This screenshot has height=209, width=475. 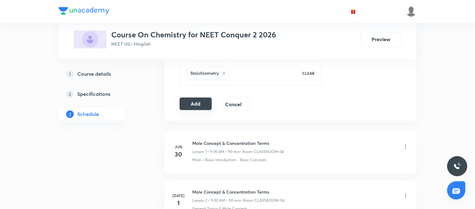 What do you see at coordinates (214, 160) in the screenshot?
I see `p: Mole – Basic Introduction` at bounding box center [214, 160].